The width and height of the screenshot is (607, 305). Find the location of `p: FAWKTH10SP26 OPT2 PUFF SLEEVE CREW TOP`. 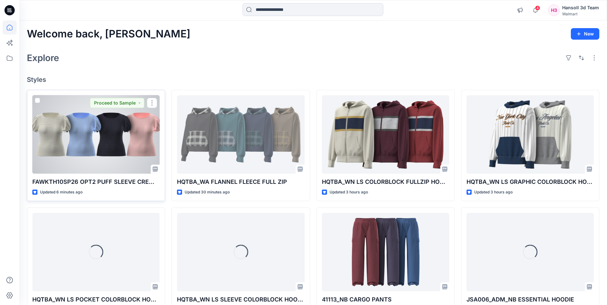

p: FAWKTH10SP26 OPT2 PUFF SLEEVE CREW TOP is located at coordinates (96, 182).